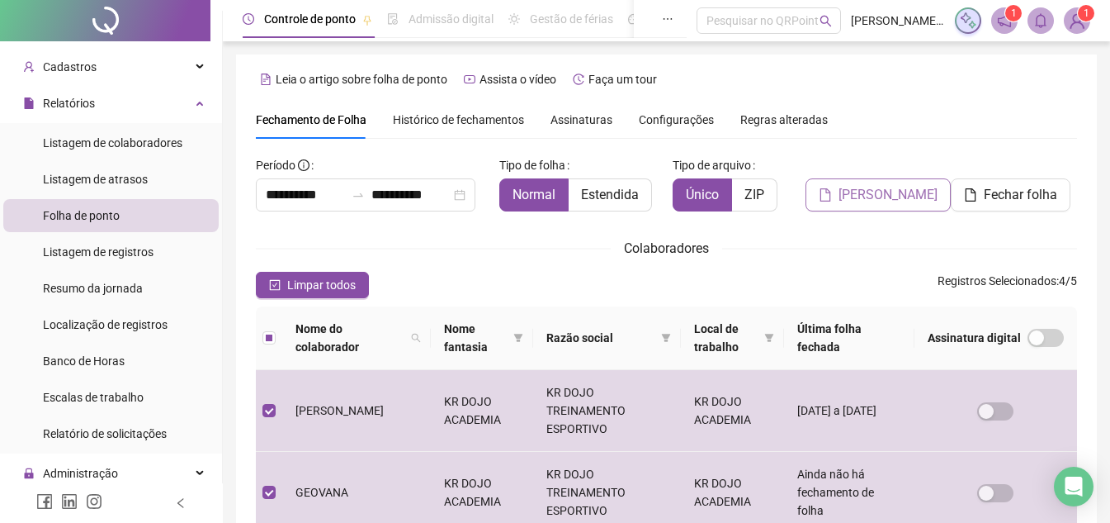 The image size is (1110, 523). I want to click on img: sparkle-icon.fc2bf0ac1784a2077858766a79e2daf3.svg, so click(968, 21).